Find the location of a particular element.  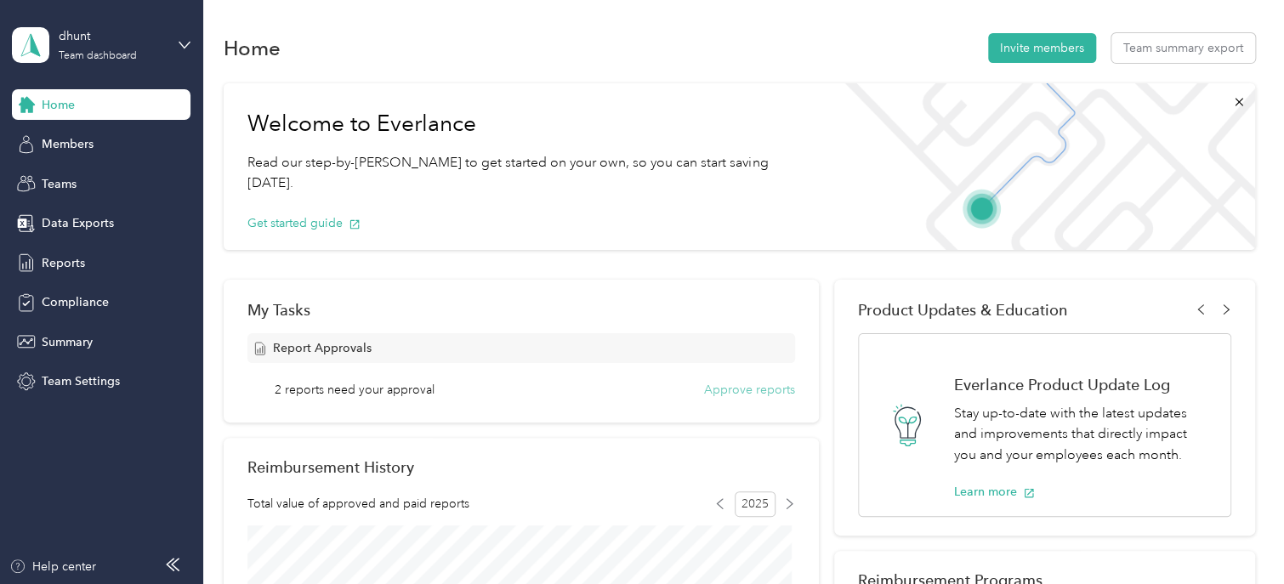

button: Get started guide is located at coordinates (304, 223).